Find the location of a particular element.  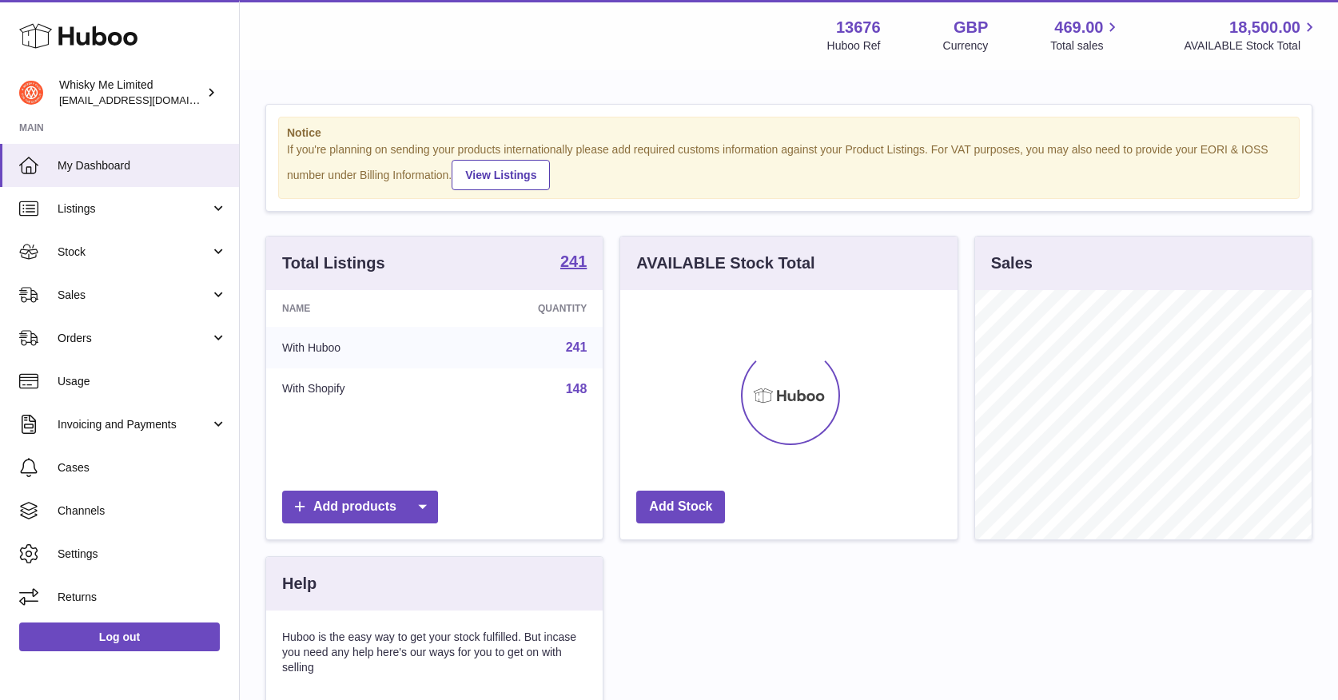

img: orders@whiskyshop.com is located at coordinates (31, 93).